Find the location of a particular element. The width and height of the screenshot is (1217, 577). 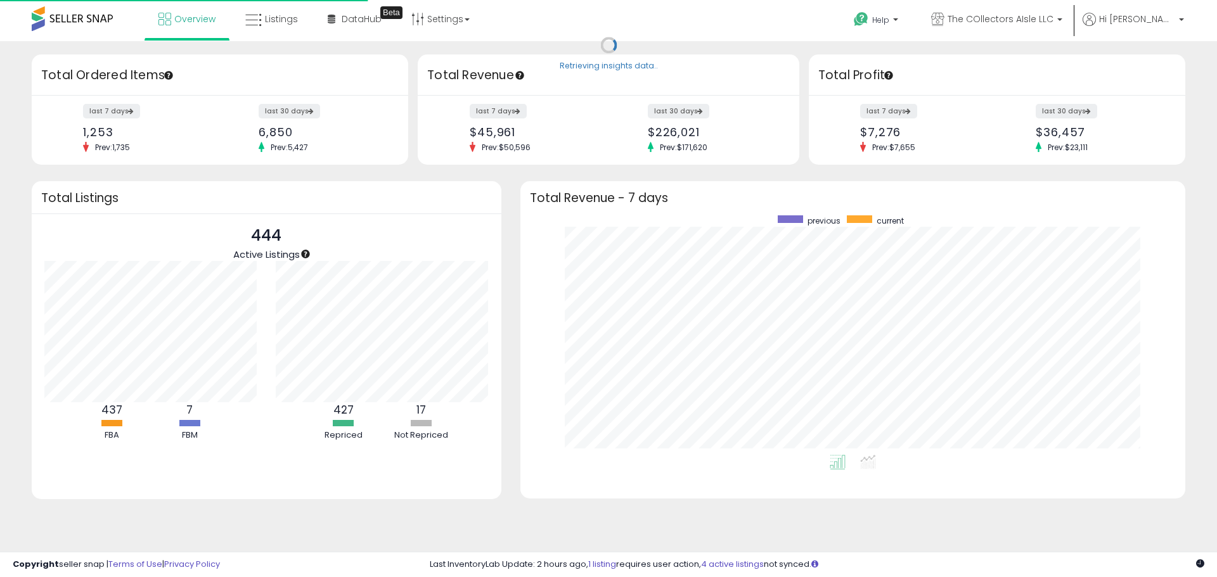

b: 7 is located at coordinates (190, 410).